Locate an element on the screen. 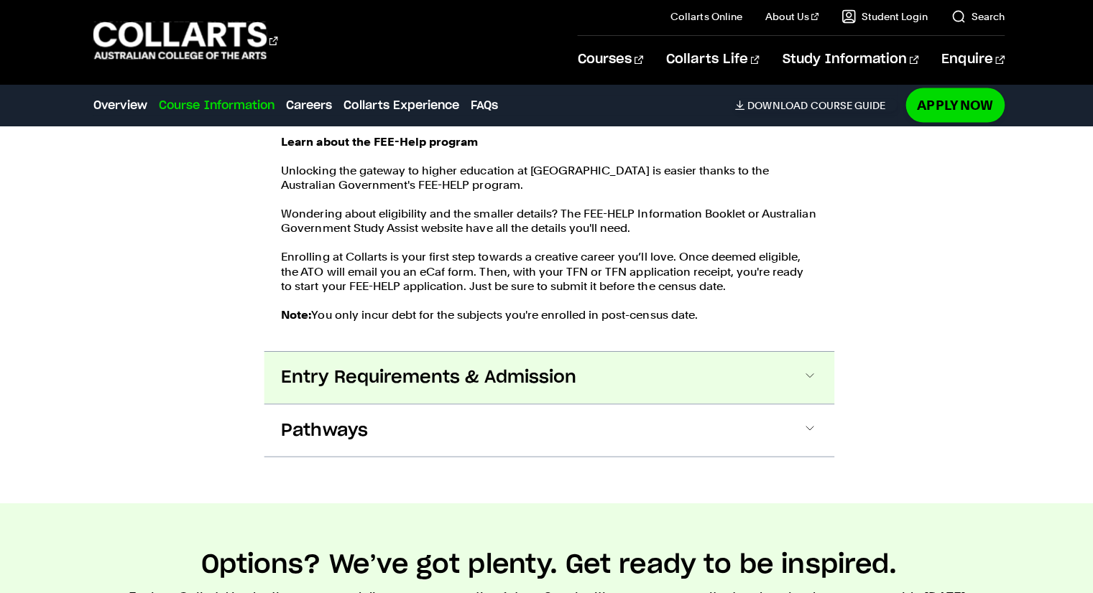  a: FAQs is located at coordinates (482, 107).